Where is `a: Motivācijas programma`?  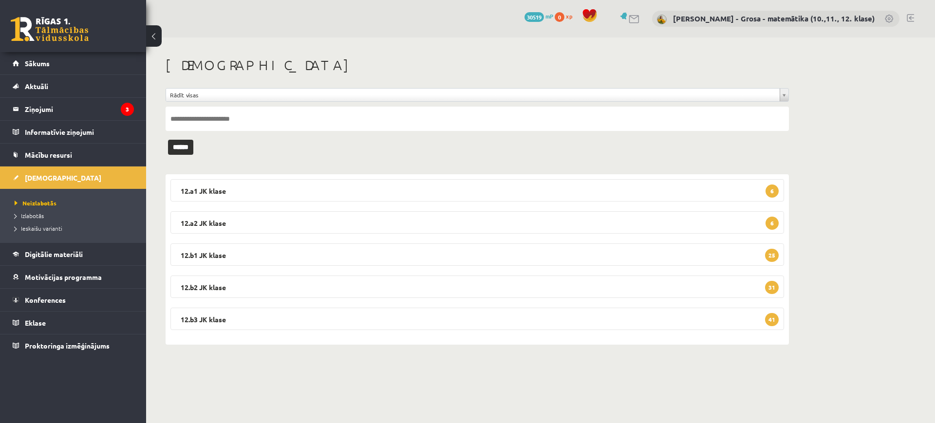 a: Motivācijas programma is located at coordinates (73, 277).